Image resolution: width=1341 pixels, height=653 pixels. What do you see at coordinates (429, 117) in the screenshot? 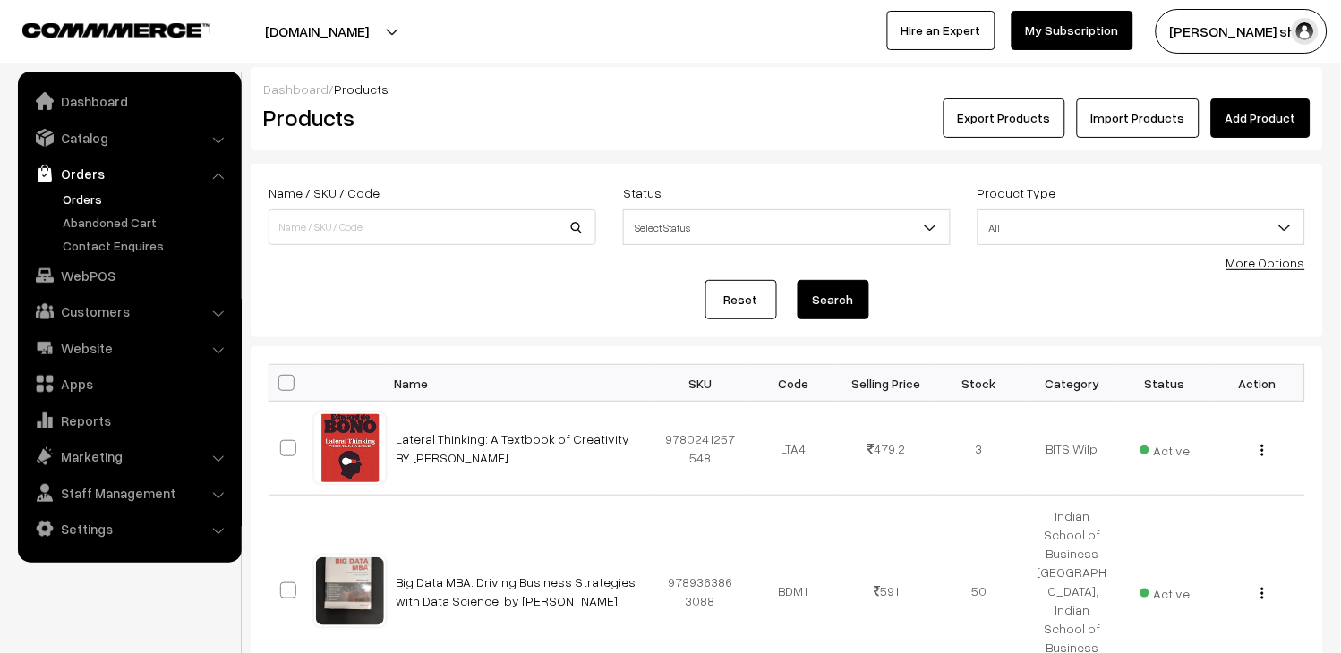
I see `h2: Products` at bounding box center [429, 117].